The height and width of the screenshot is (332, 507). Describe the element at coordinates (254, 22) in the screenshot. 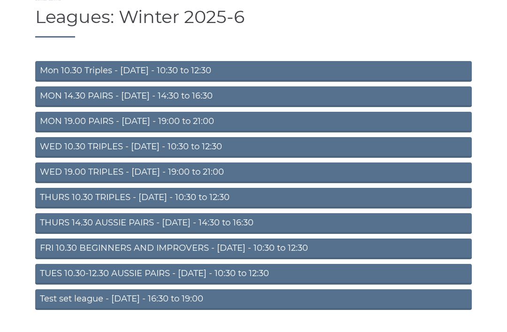

I see `h1: Leagues: Winter 2025-6` at that location.